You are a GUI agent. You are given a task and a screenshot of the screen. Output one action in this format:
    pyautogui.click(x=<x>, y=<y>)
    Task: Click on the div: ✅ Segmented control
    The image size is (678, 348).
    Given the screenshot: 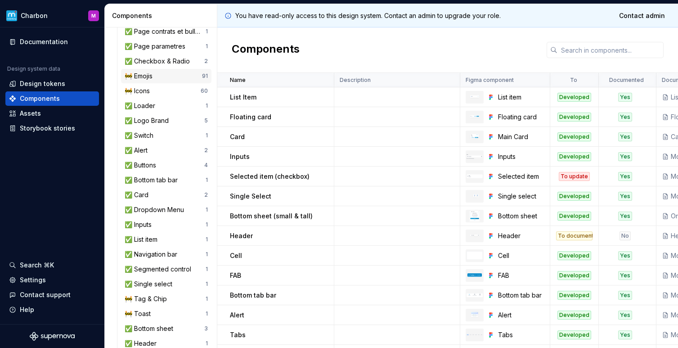 What is the action you would take?
    pyautogui.click(x=160, y=269)
    